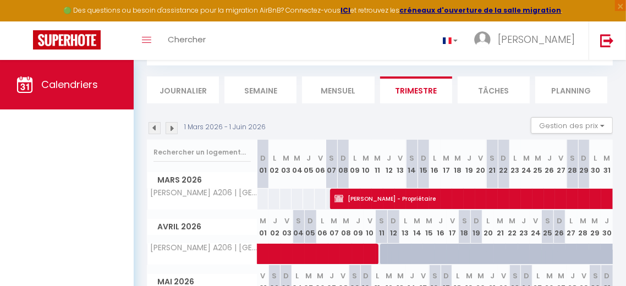 This screenshot has height=286, width=626. Describe the element at coordinates (481, 164) in the screenshot. I see `th: 20` at that location.